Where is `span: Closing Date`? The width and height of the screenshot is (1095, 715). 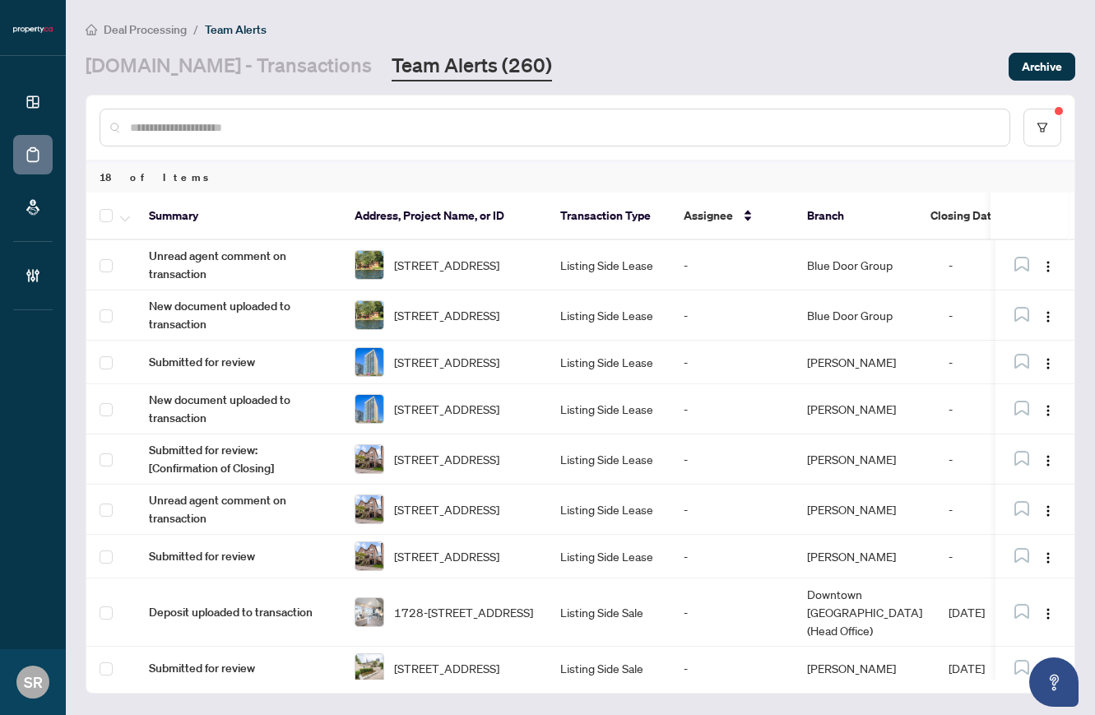
span: Closing Date is located at coordinates (965, 216).